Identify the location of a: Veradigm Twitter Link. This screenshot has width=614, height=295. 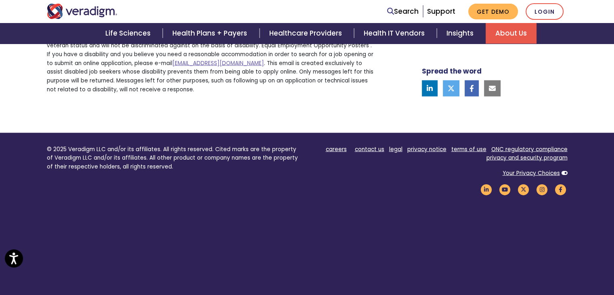
(524, 189).